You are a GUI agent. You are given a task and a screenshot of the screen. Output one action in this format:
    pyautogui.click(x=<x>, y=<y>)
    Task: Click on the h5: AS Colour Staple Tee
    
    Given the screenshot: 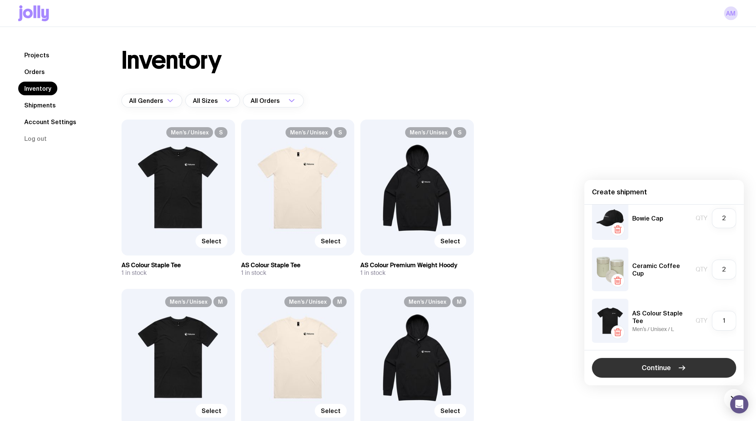 What is the action you would take?
    pyautogui.click(x=662, y=317)
    